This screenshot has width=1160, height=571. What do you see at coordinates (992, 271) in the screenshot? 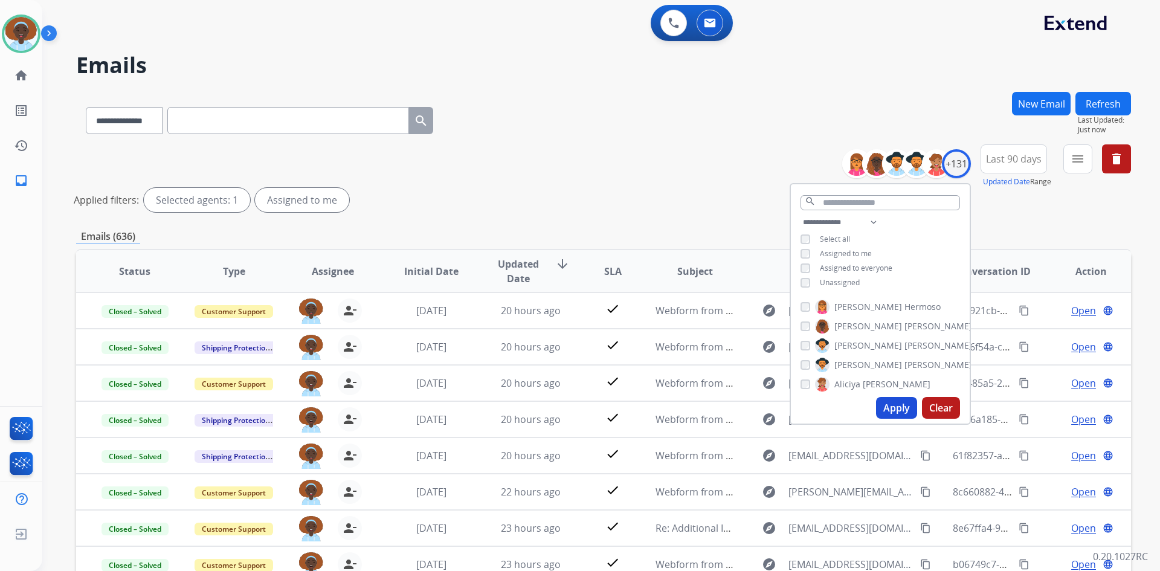
I see `span: Conversation ID` at bounding box center [992, 271].